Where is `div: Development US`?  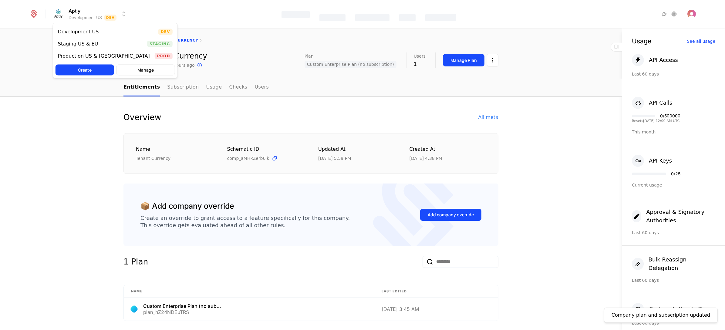
div: Development US is located at coordinates (78, 32).